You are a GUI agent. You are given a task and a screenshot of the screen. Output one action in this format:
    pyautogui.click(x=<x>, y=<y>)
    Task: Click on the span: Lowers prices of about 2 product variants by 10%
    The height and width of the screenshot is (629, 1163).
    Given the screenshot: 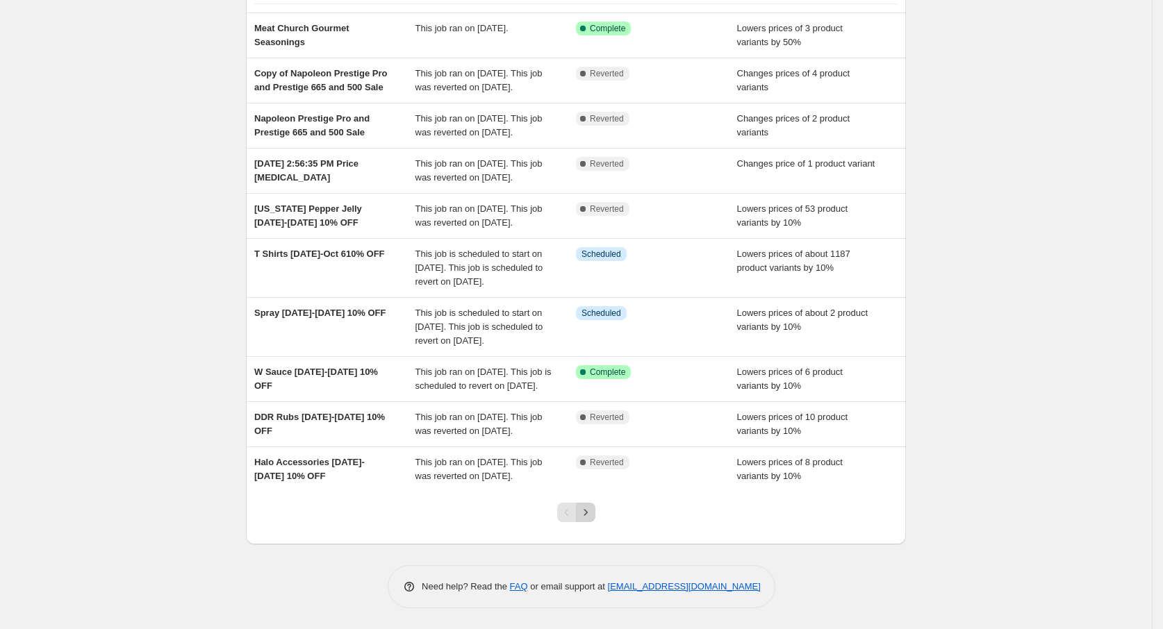 What is the action you would take?
    pyautogui.click(x=802, y=320)
    